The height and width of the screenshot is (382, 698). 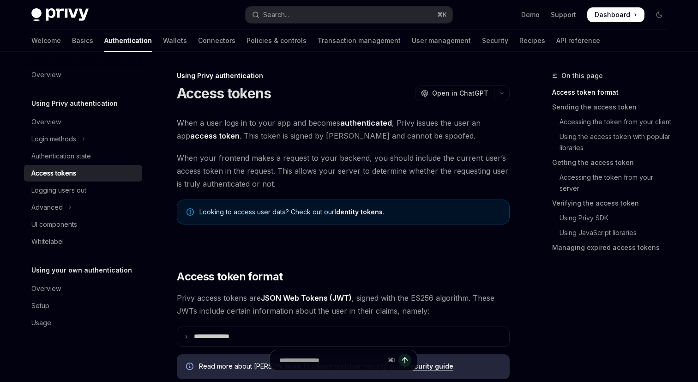 What do you see at coordinates (61, 156) in the screenshot?
I see `div: Authentication state` at bounding box center [61, 156].